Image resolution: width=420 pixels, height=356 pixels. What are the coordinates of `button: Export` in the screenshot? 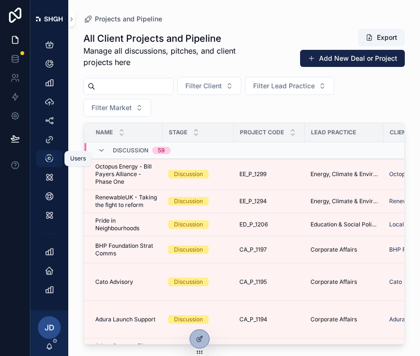 It's located at (381, 37).